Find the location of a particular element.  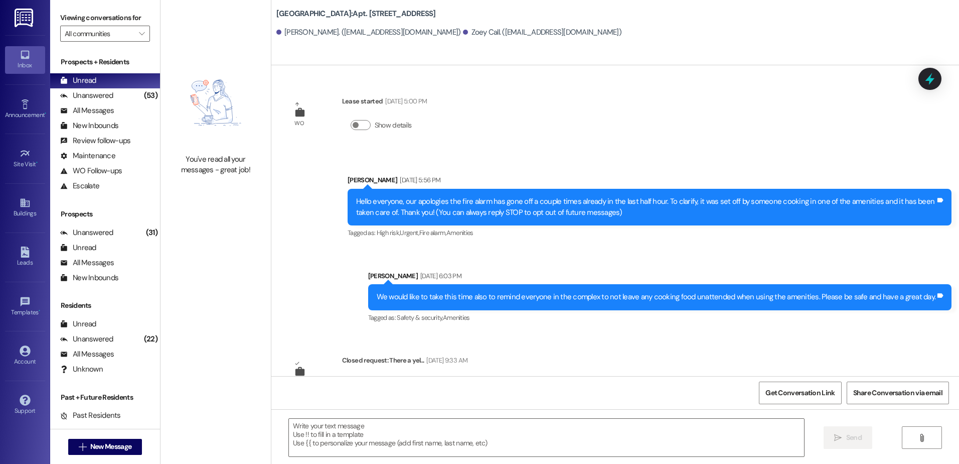

label: Show details is located at coordinates (393, 125).